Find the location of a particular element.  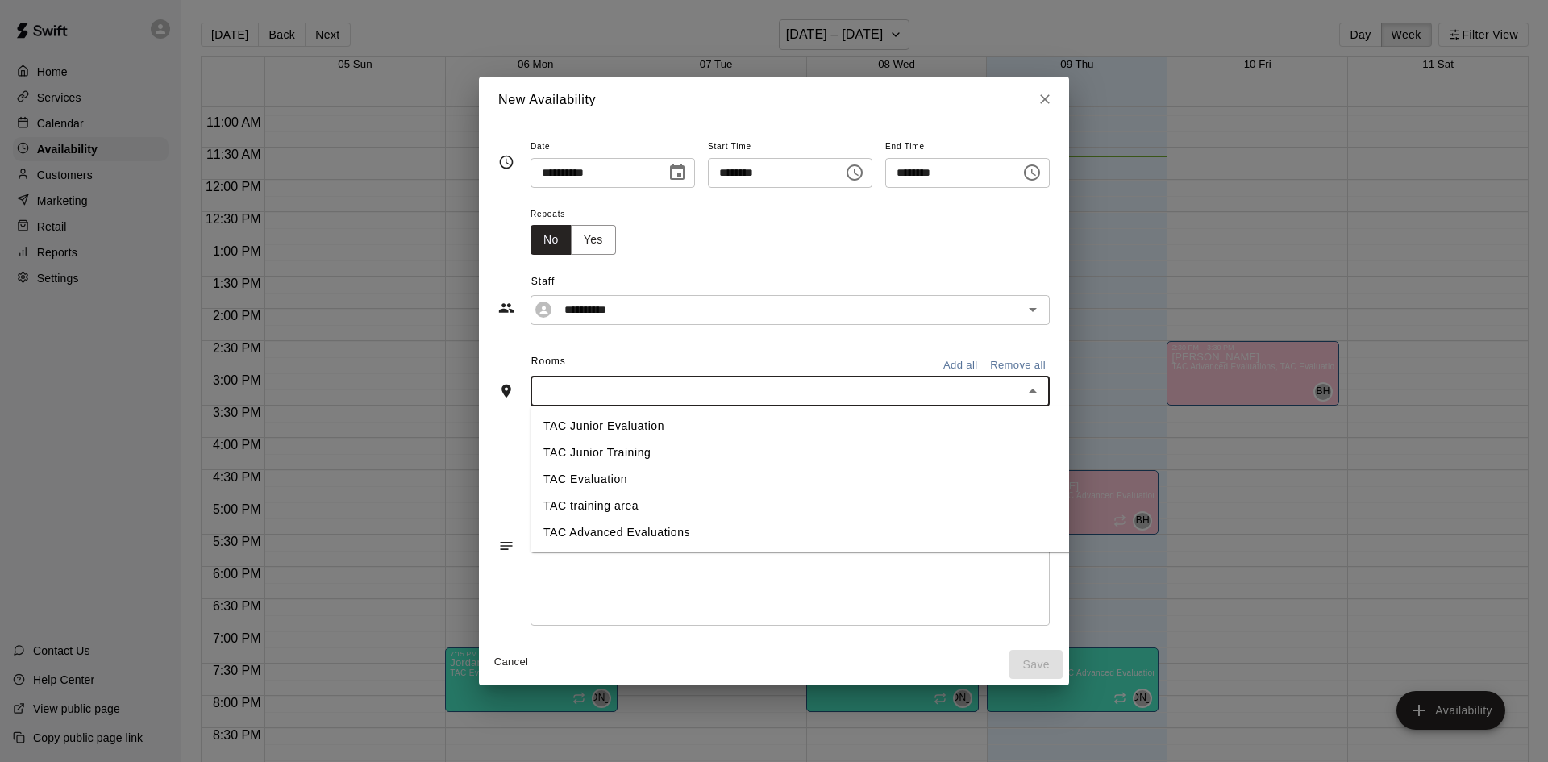

svg: Staff is located at coordinates (506, 308).